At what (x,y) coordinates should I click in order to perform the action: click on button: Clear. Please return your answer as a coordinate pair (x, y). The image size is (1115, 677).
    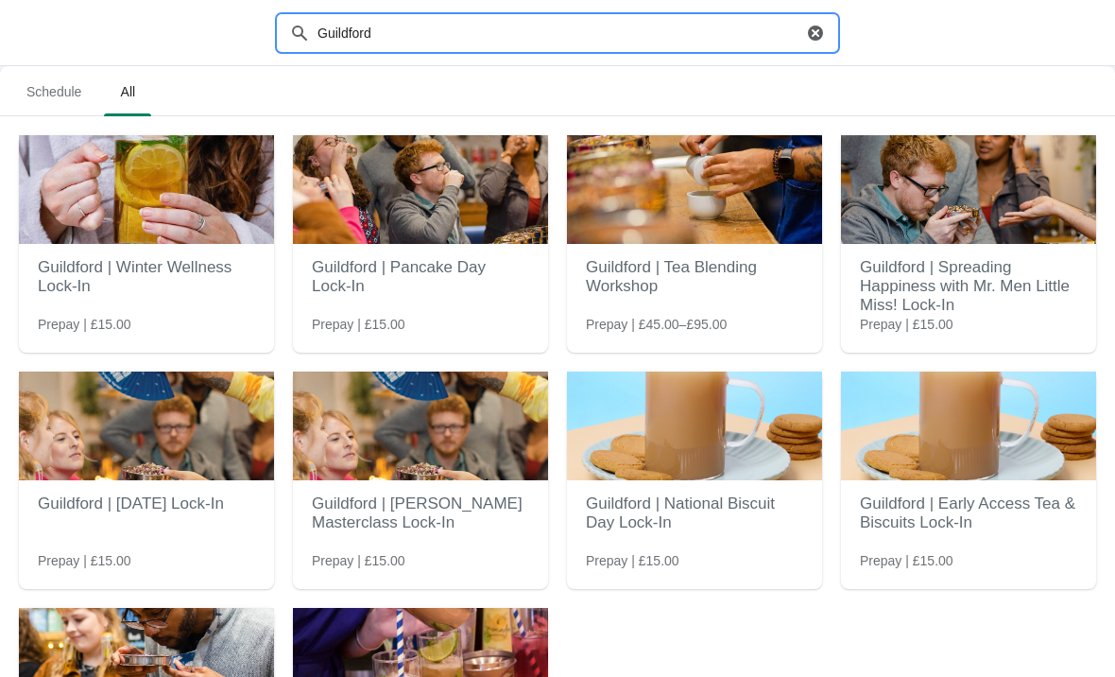
    Looking at the image, I should click on (815, 33).